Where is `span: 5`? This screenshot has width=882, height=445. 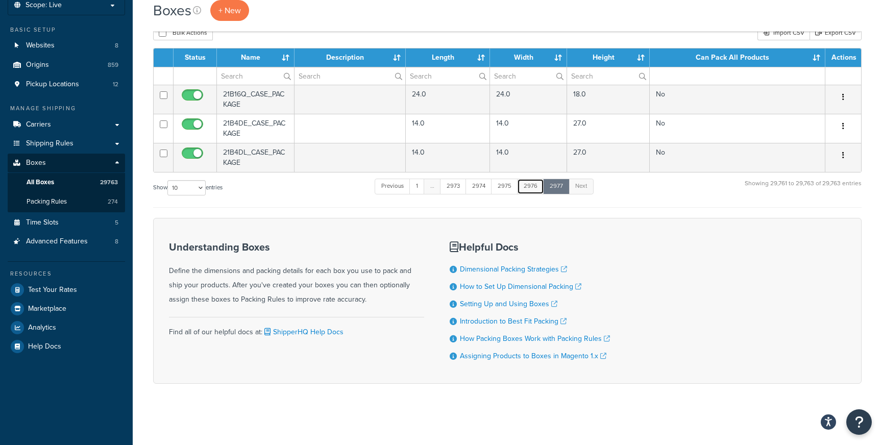
span: 5 is located at coordinates (116, 222).